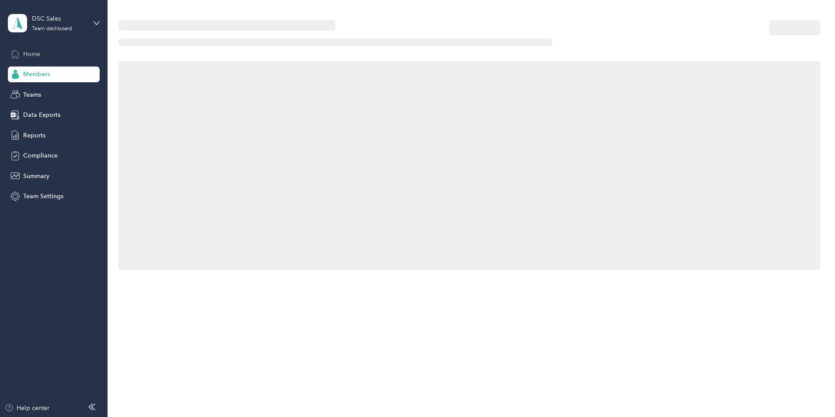  What do you see at coordinates (42, 115) in the screenshot?
I see `span: Data Exports` at bounding box center [42, 115].